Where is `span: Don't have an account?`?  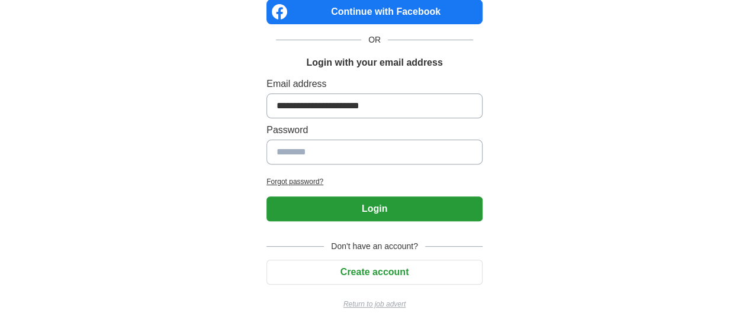 span: Don't have an account? is located at coordinates (374, 246).